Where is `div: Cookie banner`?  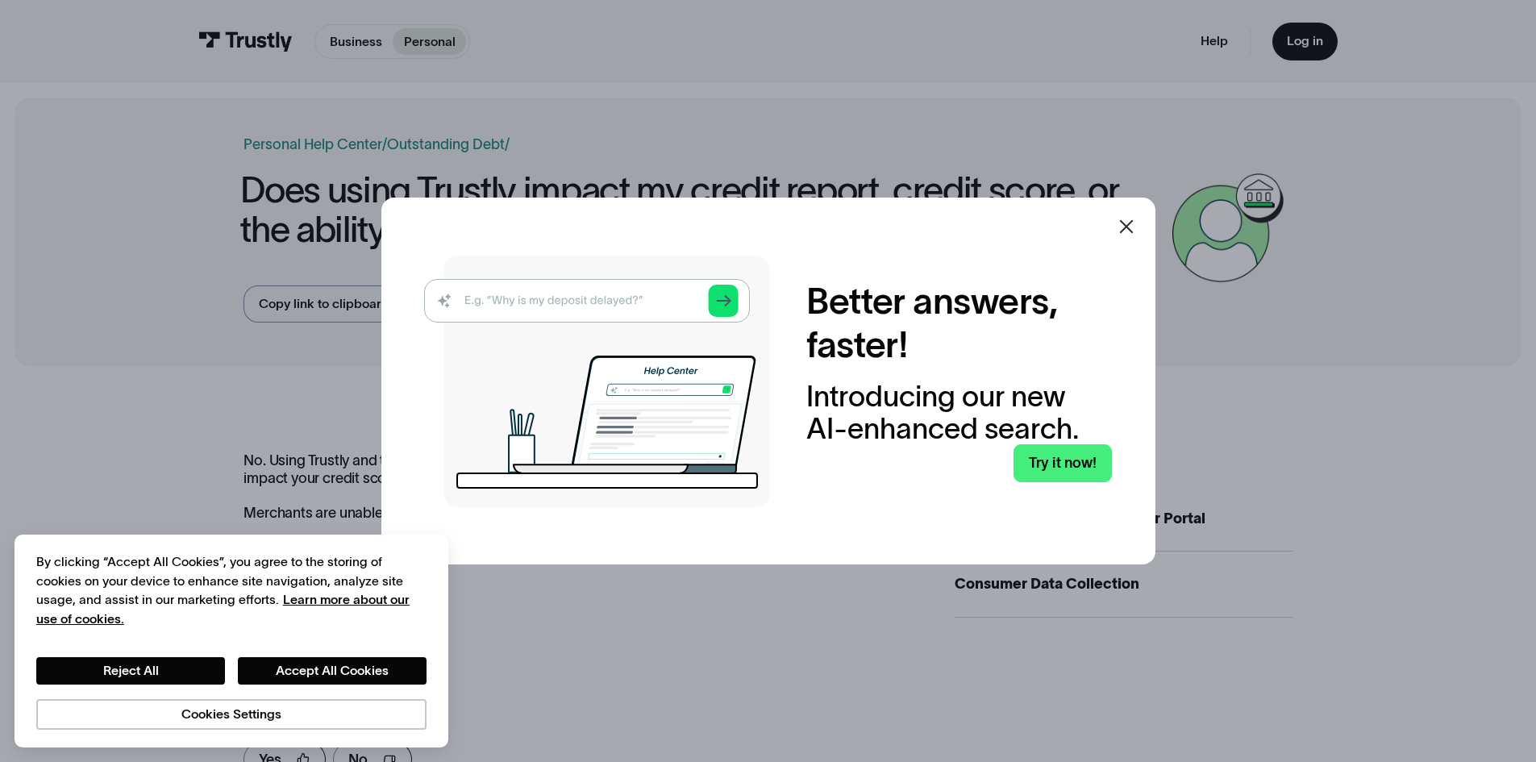
div: Cookie banner is located at coordinates (231, 641).